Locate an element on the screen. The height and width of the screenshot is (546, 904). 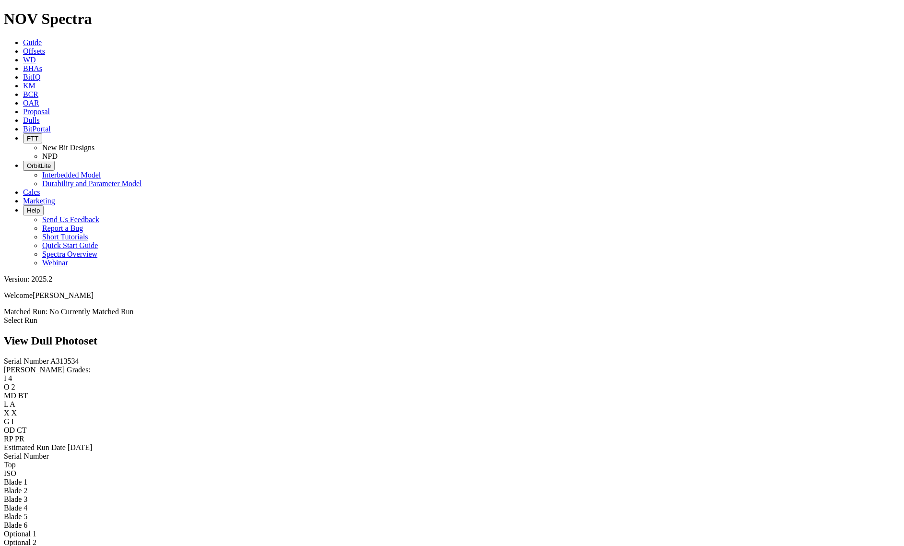
label: O is located at coordinates (7, 386).